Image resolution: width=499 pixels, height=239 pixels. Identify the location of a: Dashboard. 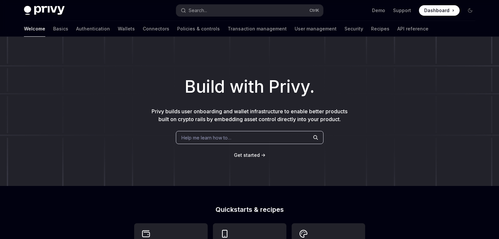
(439, 10).